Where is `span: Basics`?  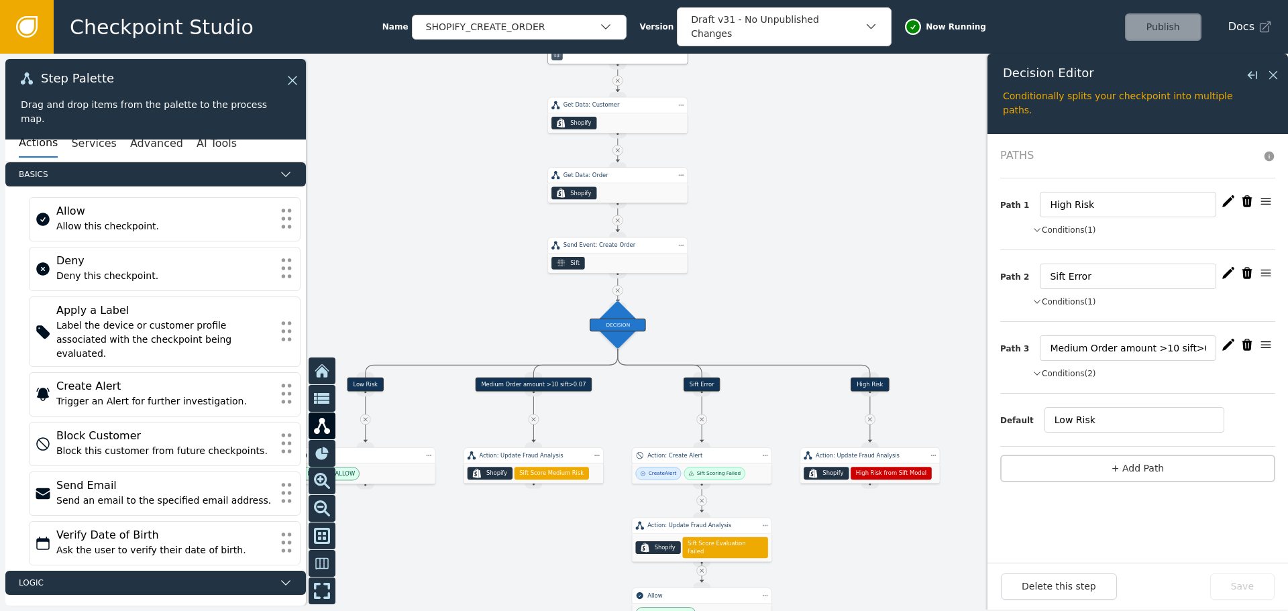
span: Basics is located at coordinates (146, 174).